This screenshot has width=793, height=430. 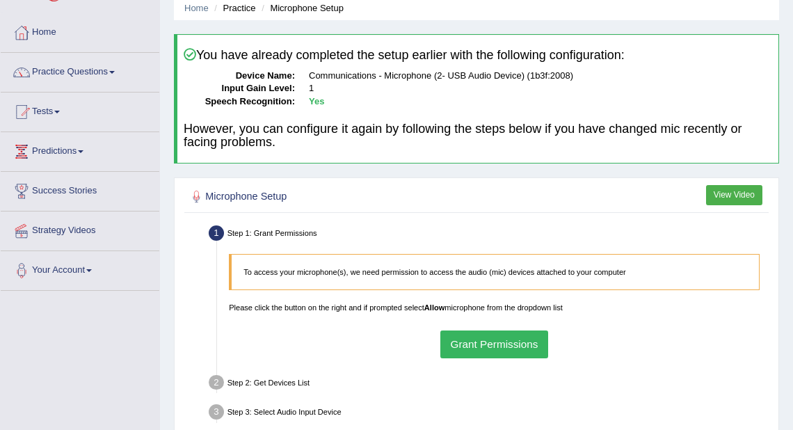 What do you see at coordinates (478, 136) in the screenshot?
I see `h4: However, you can configure it again by following the steps below if you have changed mic recently...` at bounding box center [478, 136].